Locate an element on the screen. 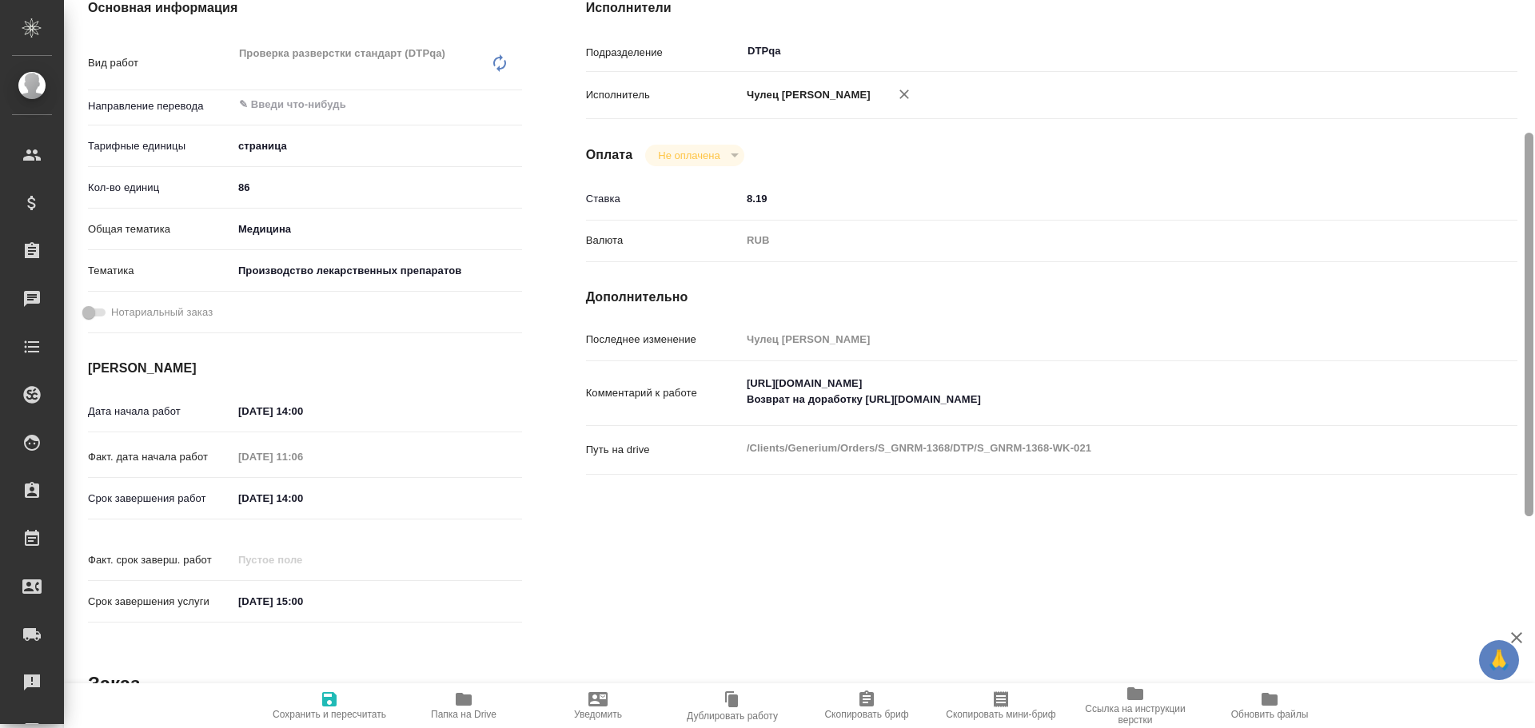 Image resolution: width=1535 pixels, height=728 pixels. div: В работе is located at coordinates (694, 155).